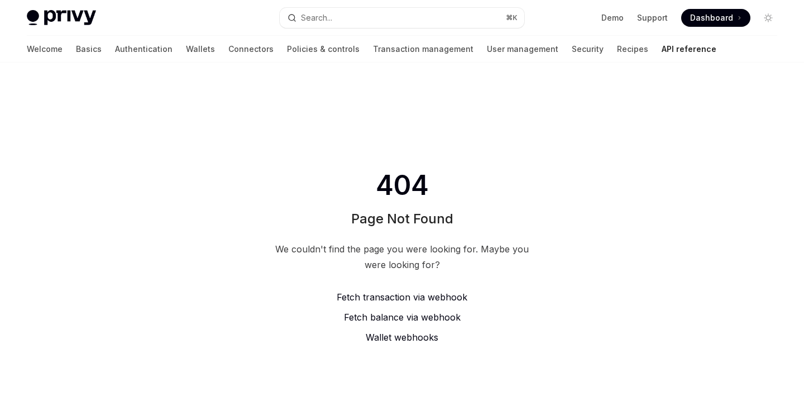 The image size is (804, 406). I want to click on div: Search..., so click(316, 18).